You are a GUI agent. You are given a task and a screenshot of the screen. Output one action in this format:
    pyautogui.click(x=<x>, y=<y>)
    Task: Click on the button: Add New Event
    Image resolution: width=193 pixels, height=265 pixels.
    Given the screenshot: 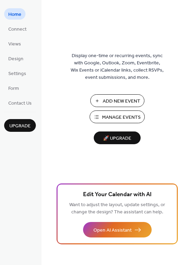 What is the action you would take?
    pyautogui.click(x=117, y=101)
    